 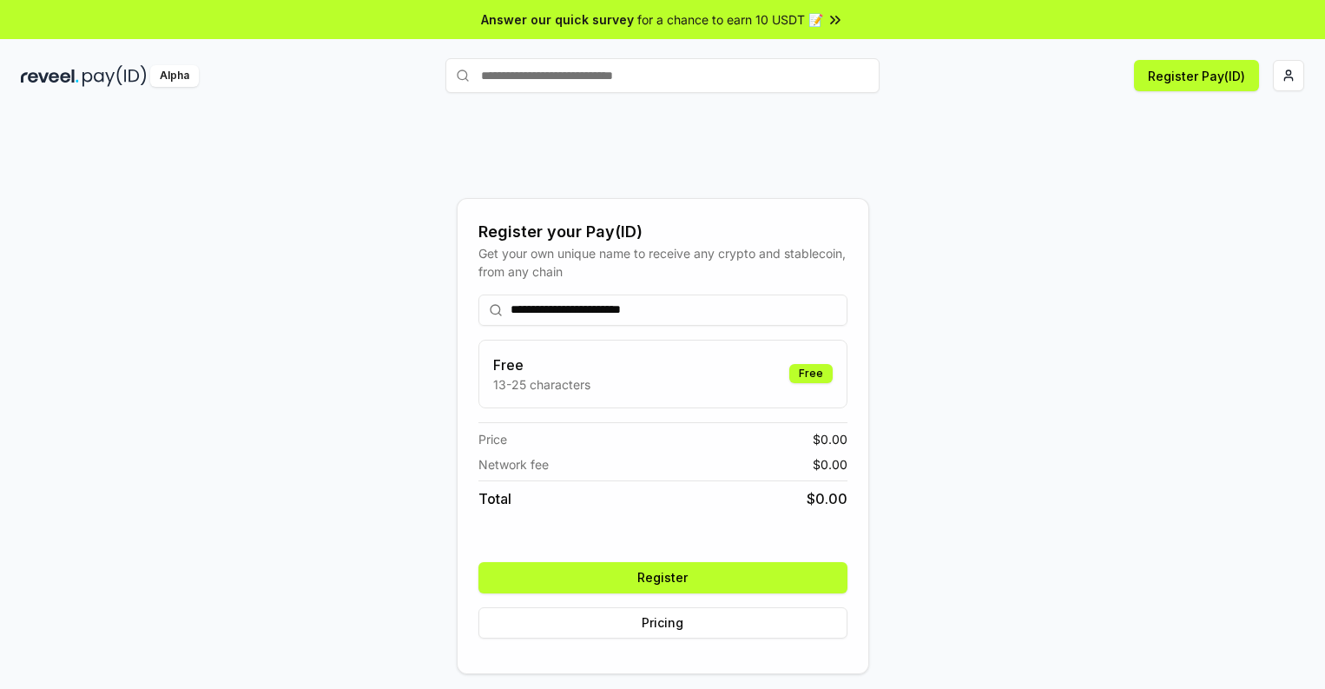 What do you see at coordinates (730, 19) in the screenshot?
I see `span: for a chance to earn 10 USDT 📝` at bounding box center [730, 19].